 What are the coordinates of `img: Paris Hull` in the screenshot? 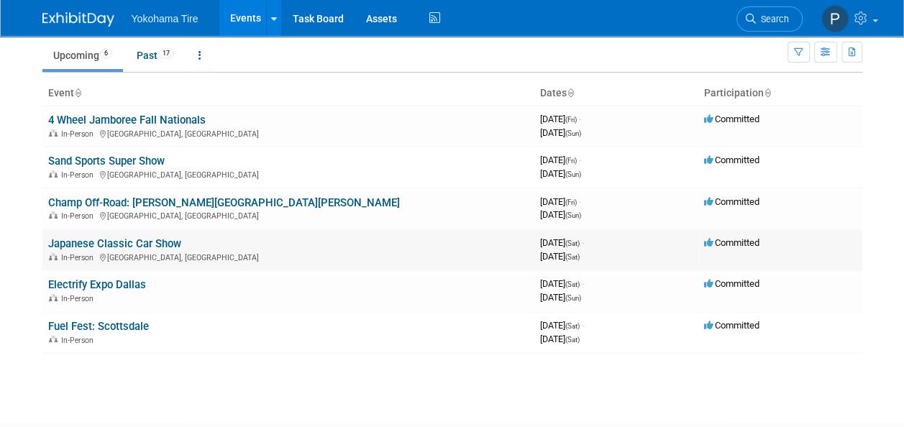 It's located at (835, 19).